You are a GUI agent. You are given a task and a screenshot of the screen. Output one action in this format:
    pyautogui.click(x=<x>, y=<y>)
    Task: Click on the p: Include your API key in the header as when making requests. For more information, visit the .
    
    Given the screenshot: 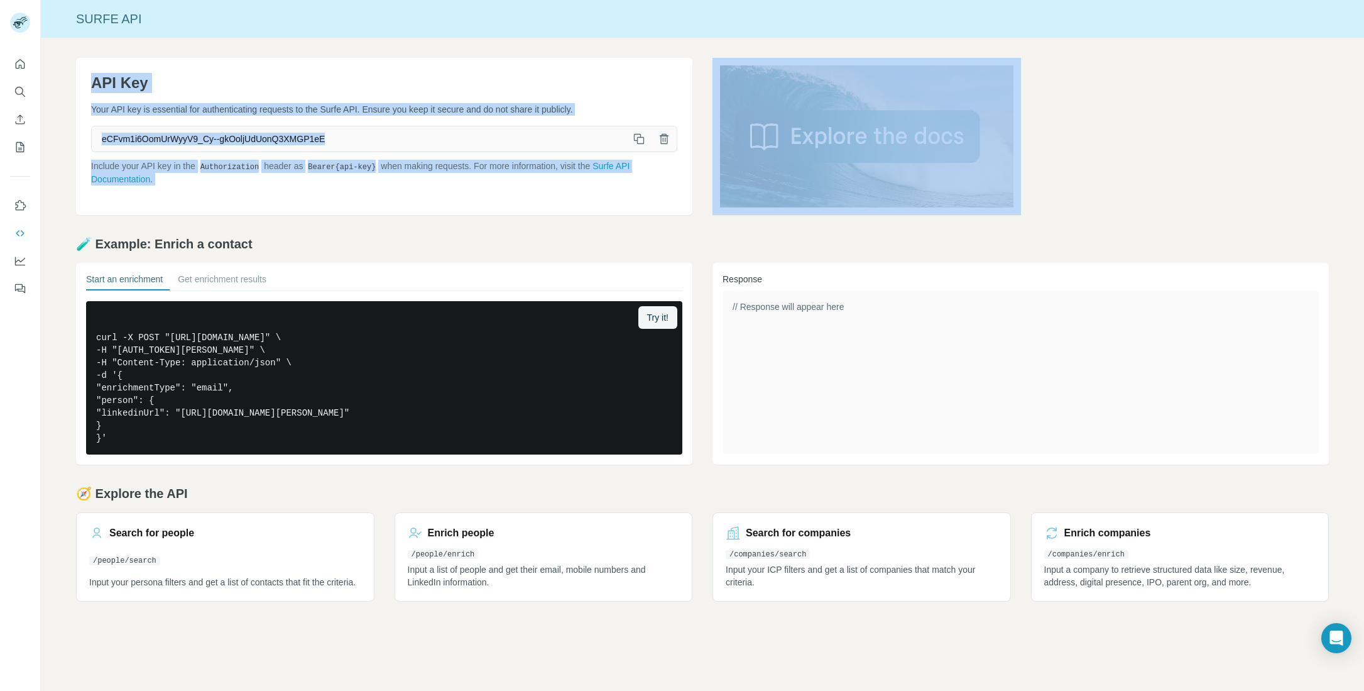 What is the action you would take?
    pyautogui.click(x=384, y=172)
    